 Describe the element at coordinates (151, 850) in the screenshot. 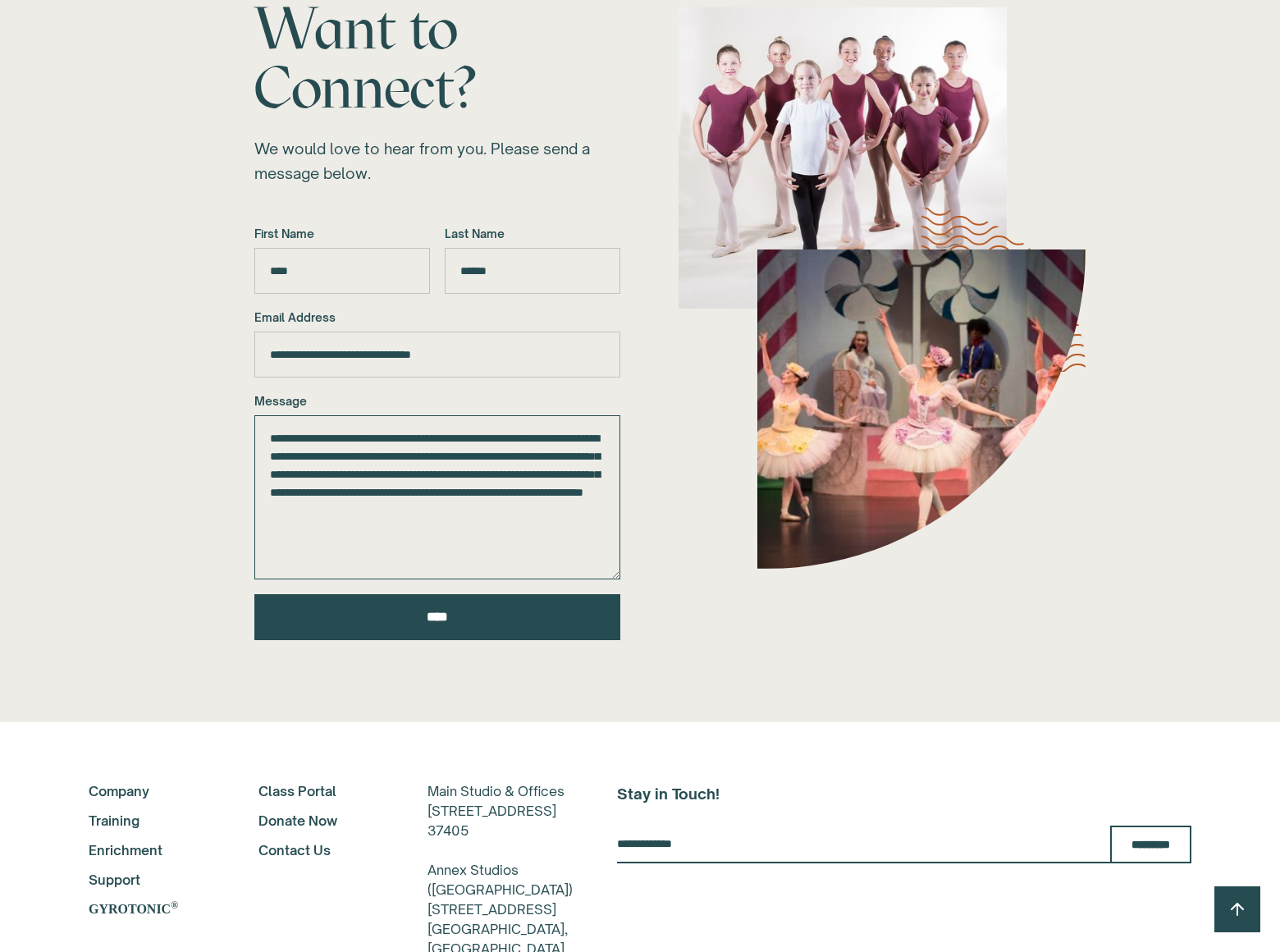

I see `a: Enrichment` at that location.